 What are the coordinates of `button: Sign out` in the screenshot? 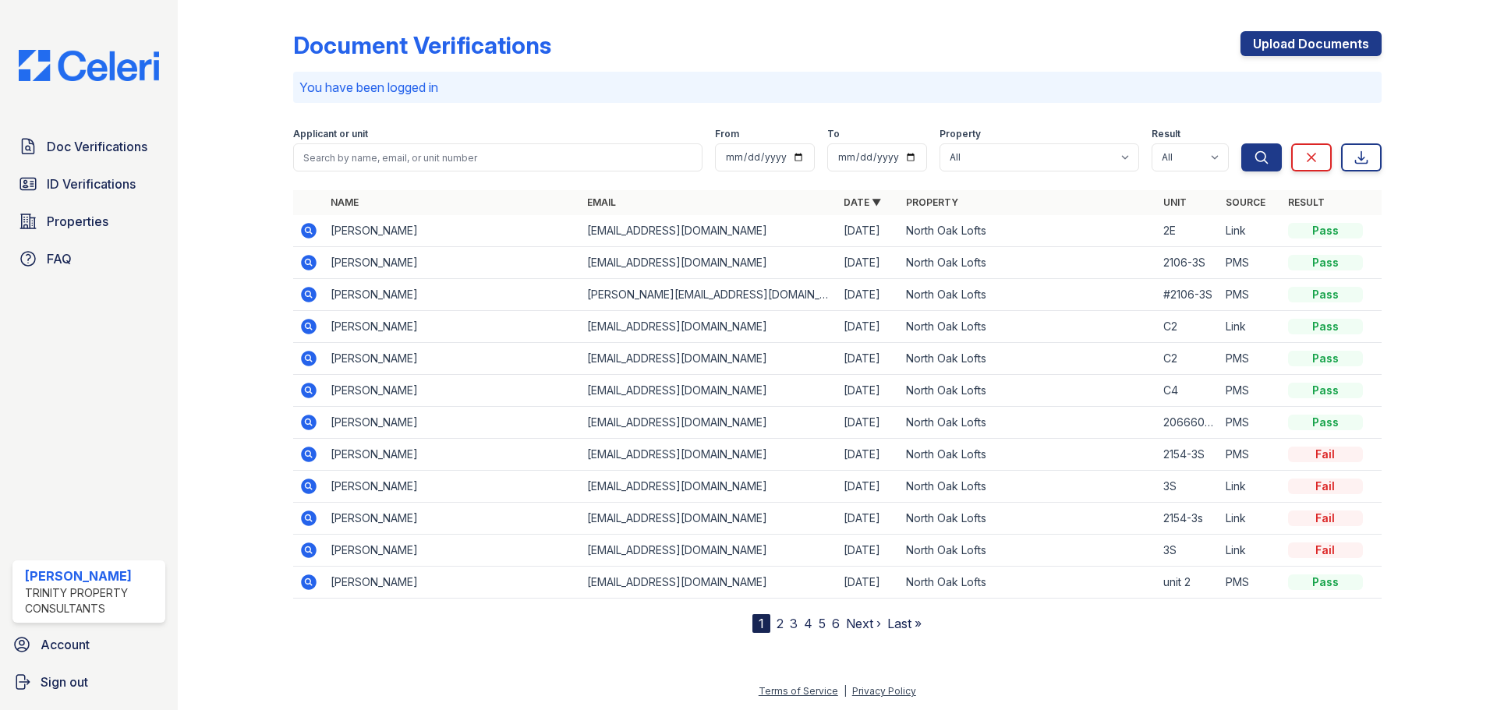 It's located at (89, 682).